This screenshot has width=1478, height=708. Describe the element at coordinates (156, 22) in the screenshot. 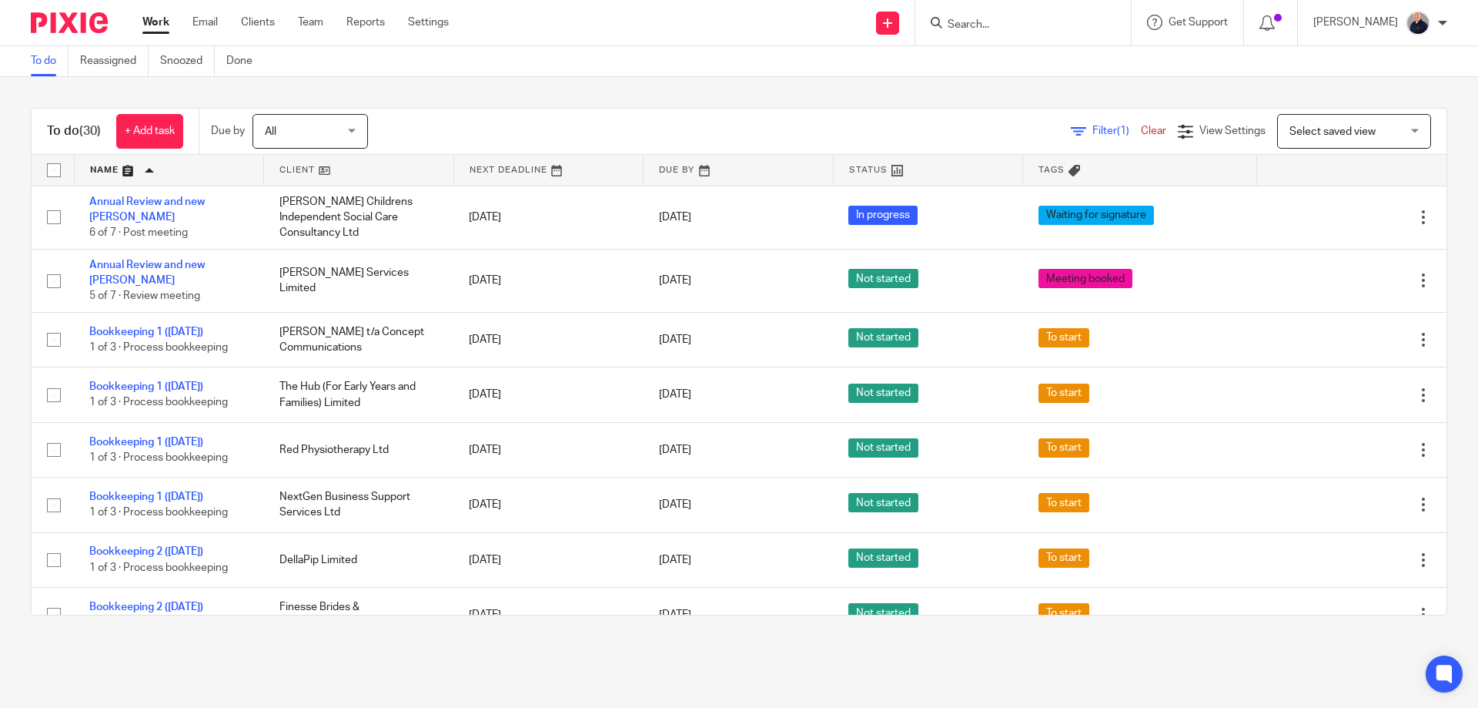

I see `a: Work` at that location.